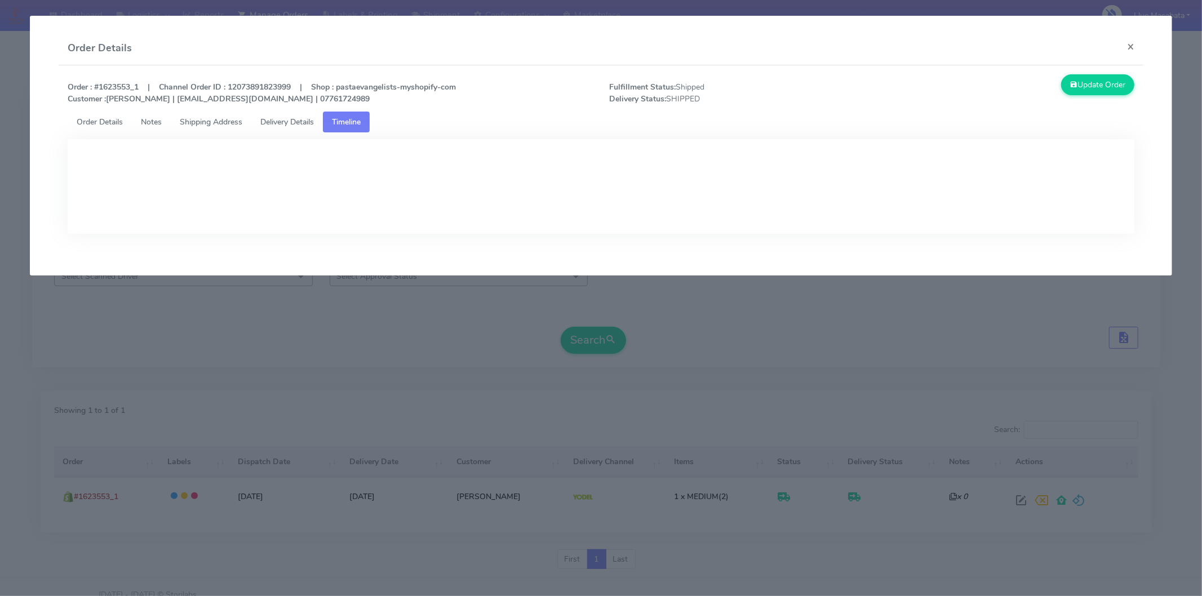  What do you see at coordinates (1130, 46) in the screenshot?
I see `button: Close` at bounding box center [1130, 46].